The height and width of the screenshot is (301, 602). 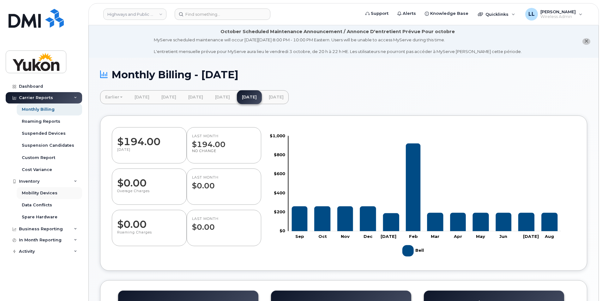 What do you see at coordinates (279, 174) in the screenshot?
I see `tspan: $600` at bounding box center [279, 174].